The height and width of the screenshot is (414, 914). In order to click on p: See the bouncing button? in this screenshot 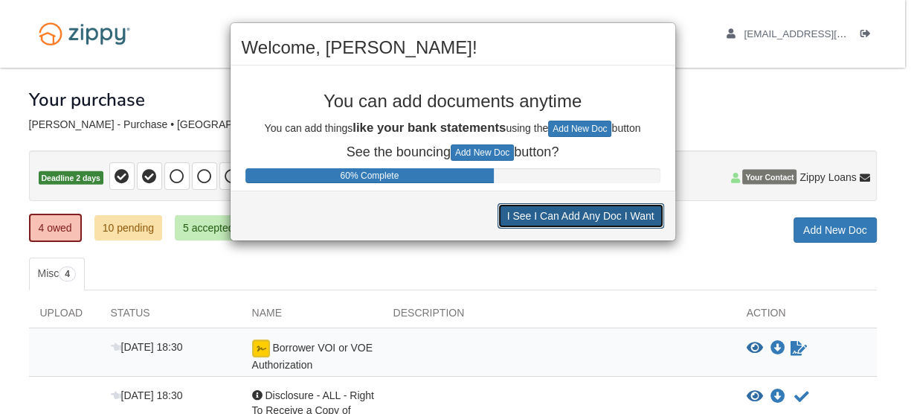, I will do `click(453, 153)`.